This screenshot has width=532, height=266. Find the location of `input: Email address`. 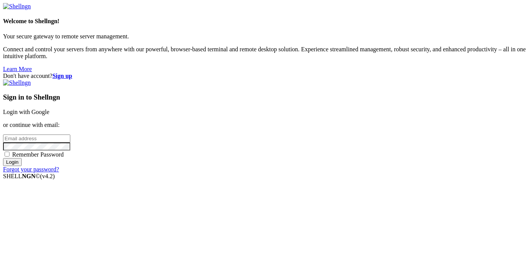

input: Email address is located at coordinates (37, 138).